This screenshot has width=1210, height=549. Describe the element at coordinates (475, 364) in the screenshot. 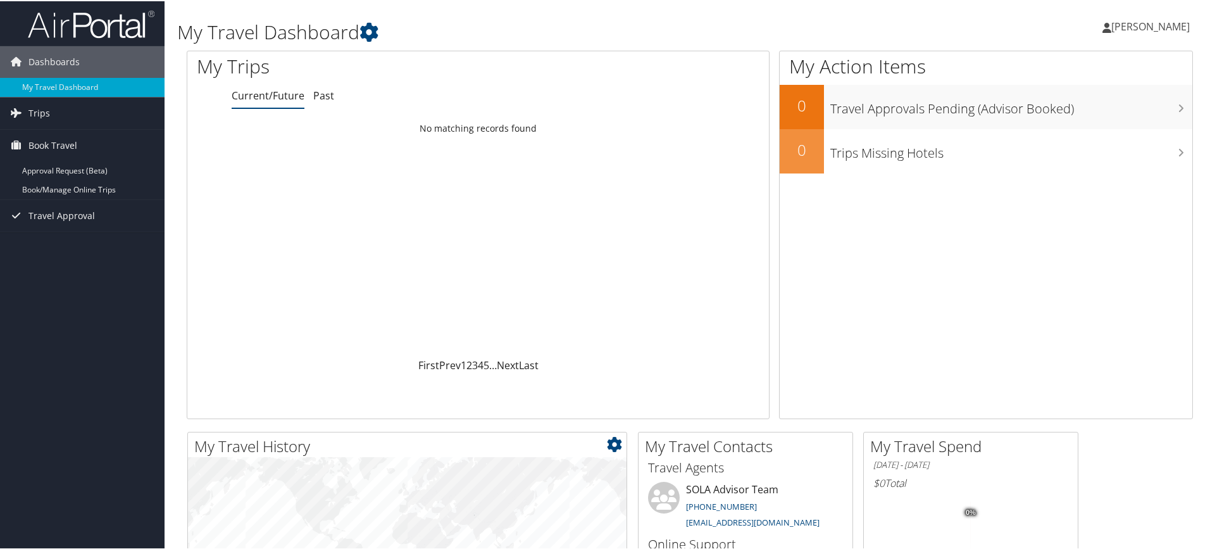

I see `a: 3` at that location.